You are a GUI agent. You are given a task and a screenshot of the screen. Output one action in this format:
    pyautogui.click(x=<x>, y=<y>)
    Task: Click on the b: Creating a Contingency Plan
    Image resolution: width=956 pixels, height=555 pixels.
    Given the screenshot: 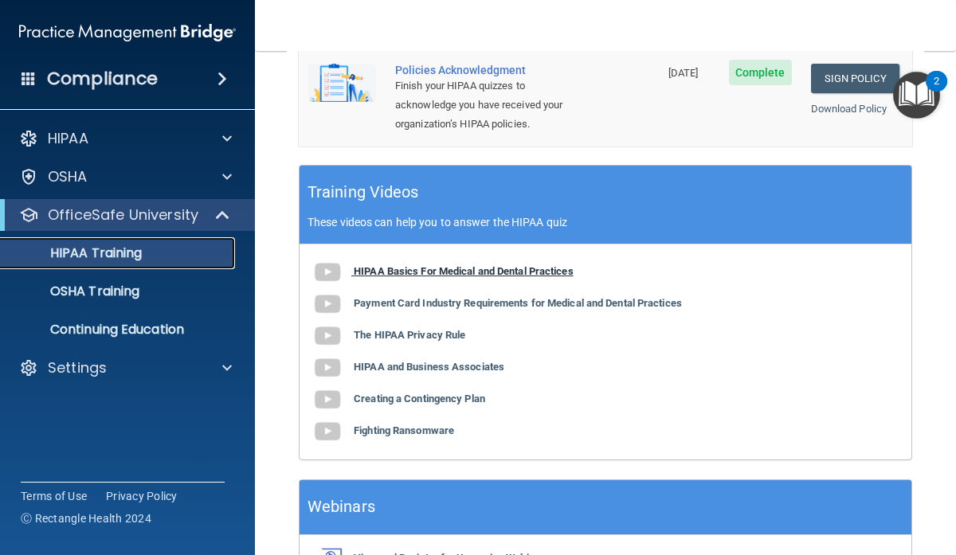 What is the action you would take?
    pyautogui.click(x=419, y=398)
    